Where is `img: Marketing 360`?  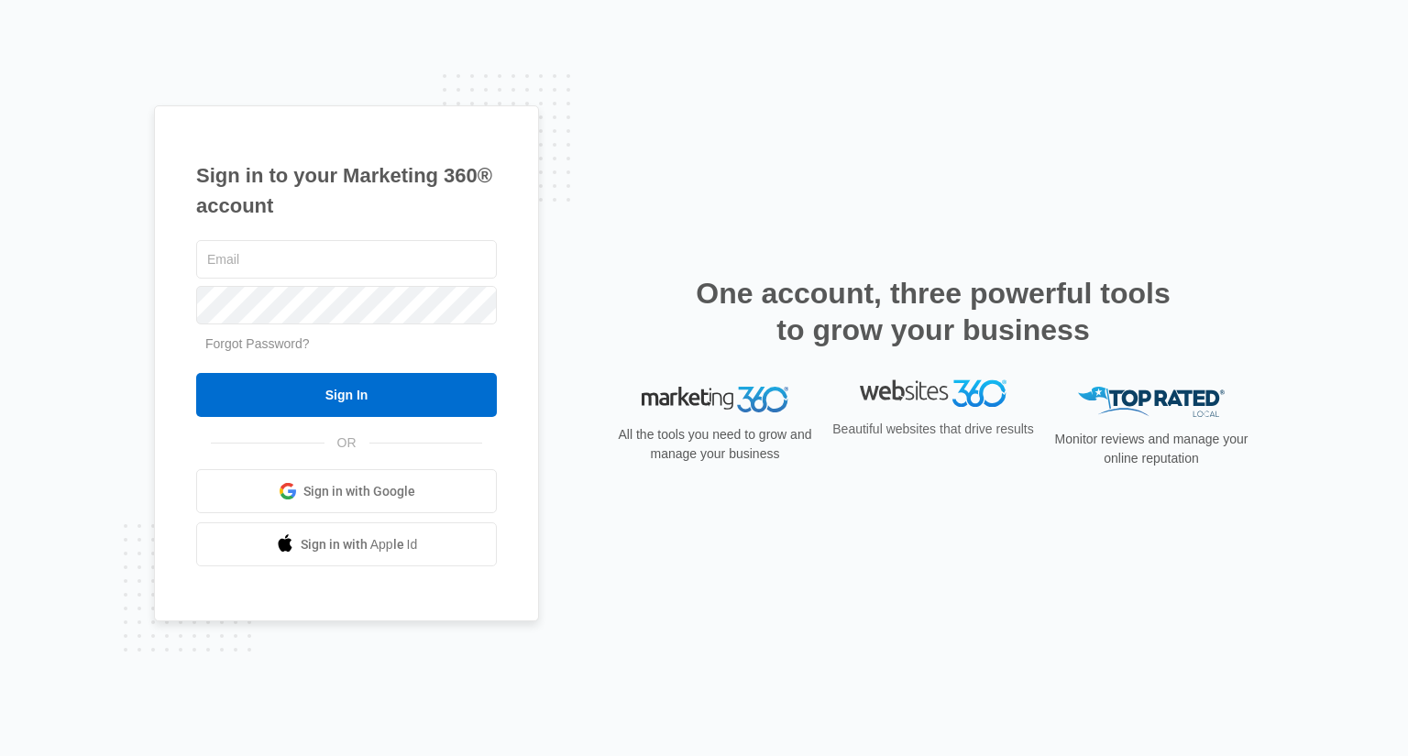 img: Marketing 360 is located at coordinates (715, 400).